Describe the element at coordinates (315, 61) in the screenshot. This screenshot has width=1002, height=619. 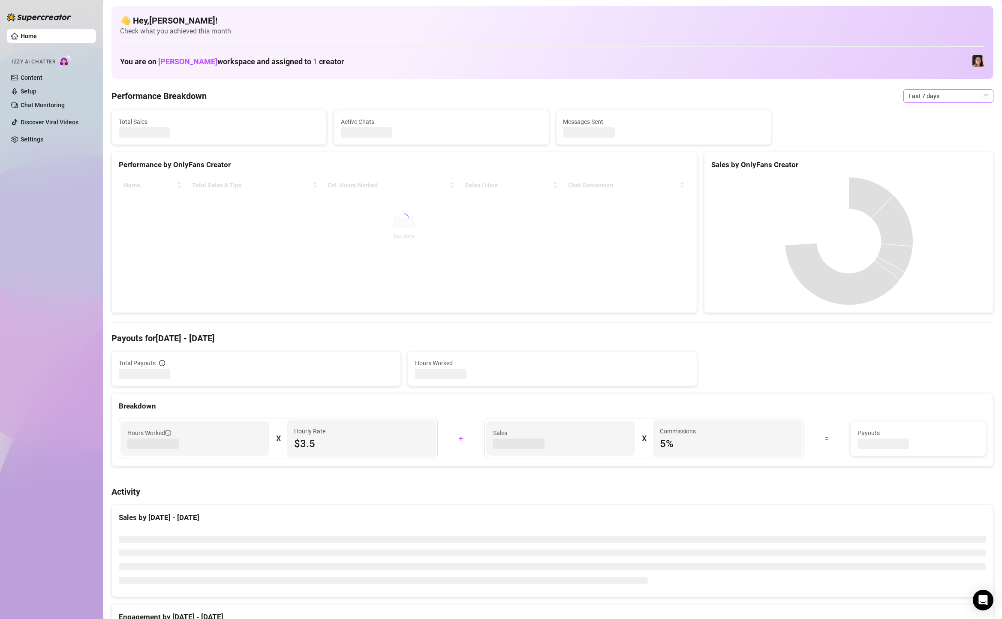
I see `span: 1` at that location.